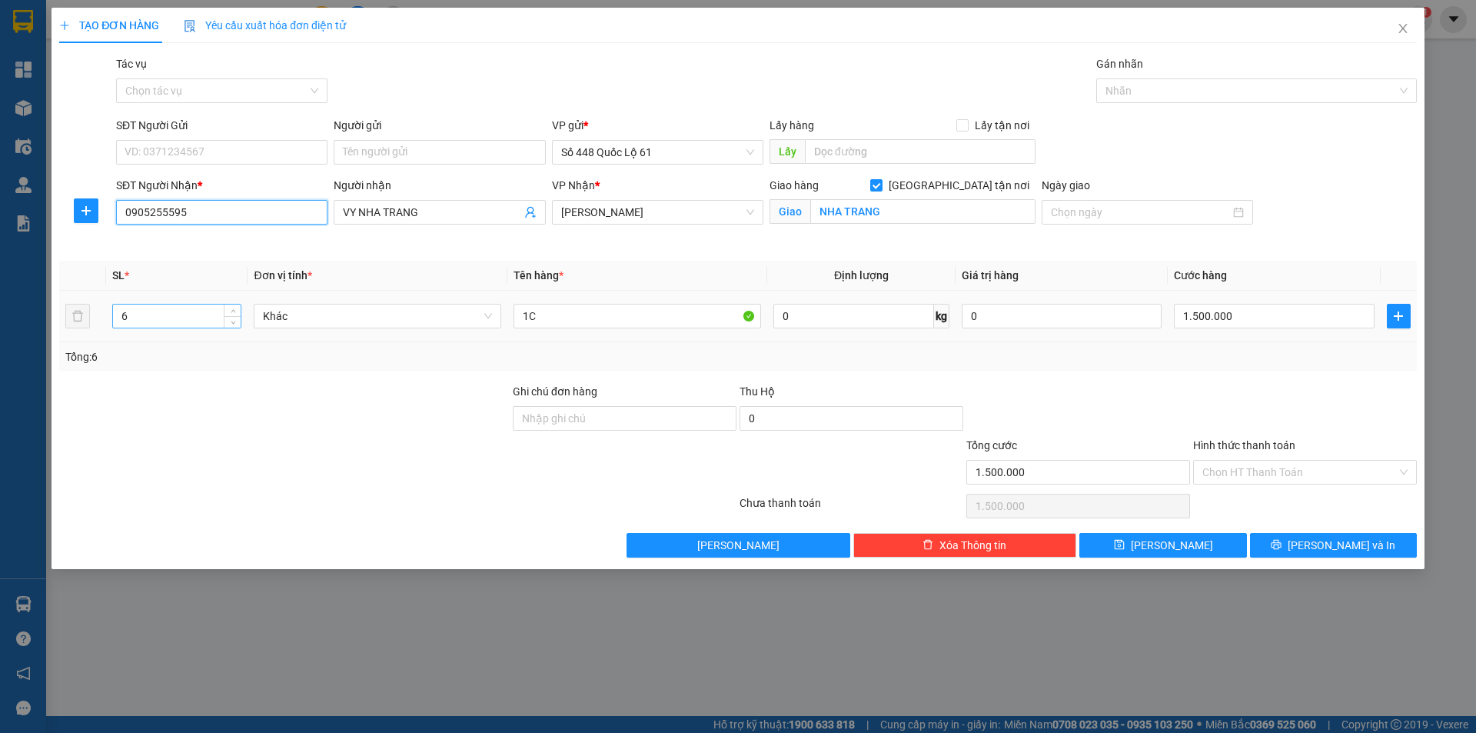  What do you see at coordinates (1120, 64) in the screenshot?
I see `label: Gán nhãn` at bounding box center [1120, 64].